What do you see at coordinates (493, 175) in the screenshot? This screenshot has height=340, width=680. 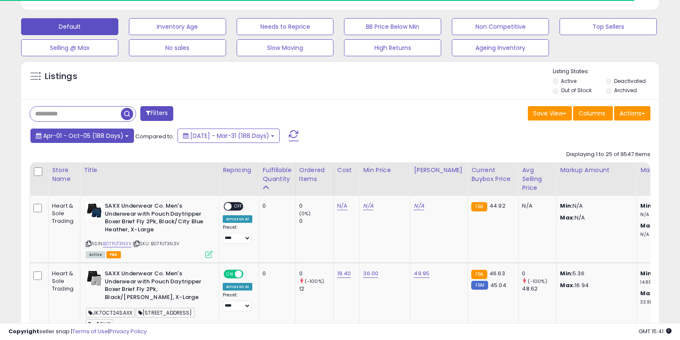 I see `div: Current Buybox Price` at bounding box center [493, 175].